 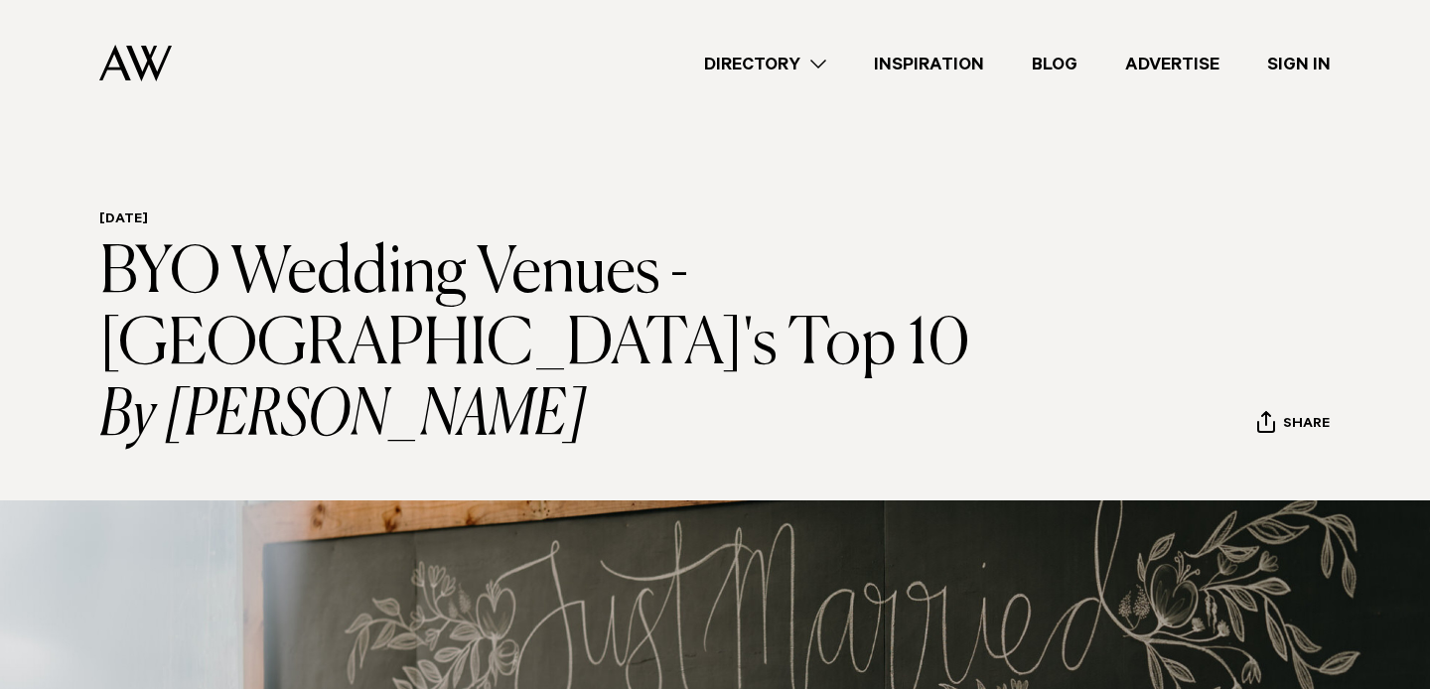 I want to click on button: Share, so click(x=1293, y=425).